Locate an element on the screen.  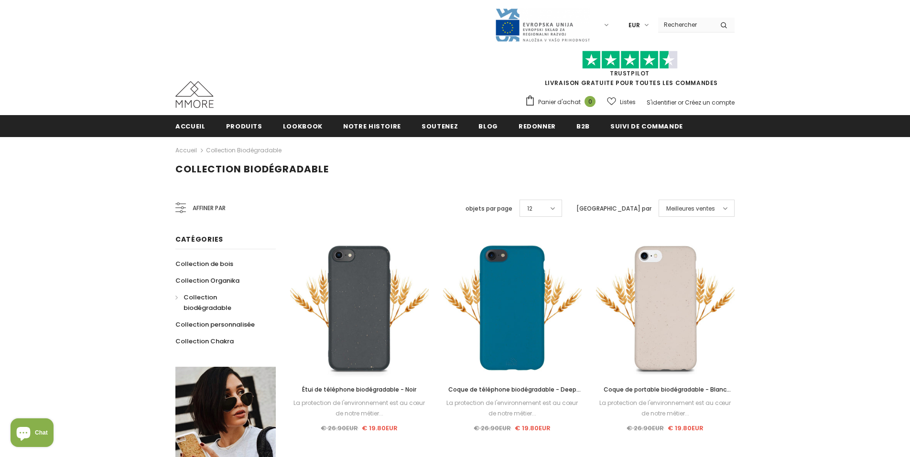
span: LIVRAISON GRATUITE POUR TOUTES LES COMMANDES is located at coordinates (629, 71).